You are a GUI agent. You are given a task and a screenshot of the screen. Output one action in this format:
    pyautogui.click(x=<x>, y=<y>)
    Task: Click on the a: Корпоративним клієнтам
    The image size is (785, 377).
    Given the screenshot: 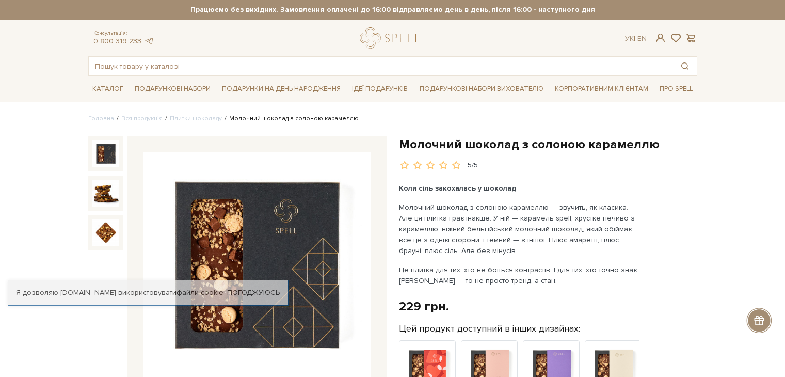 What is the action you would take?
    pyautogui.click(x=601, y=89)
    